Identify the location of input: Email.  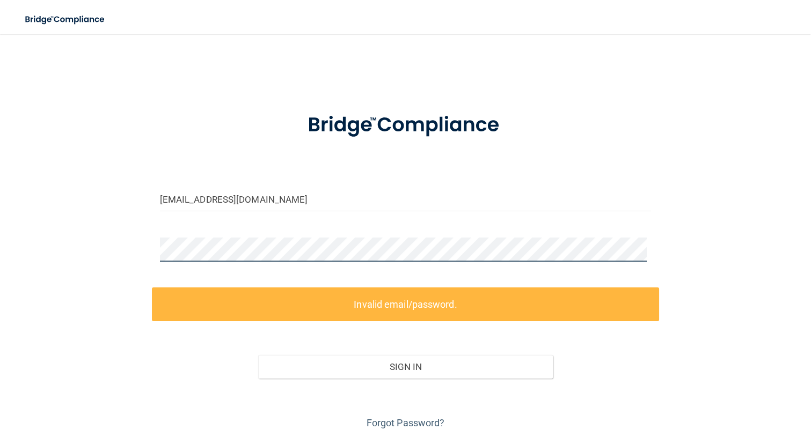
(406, 199).